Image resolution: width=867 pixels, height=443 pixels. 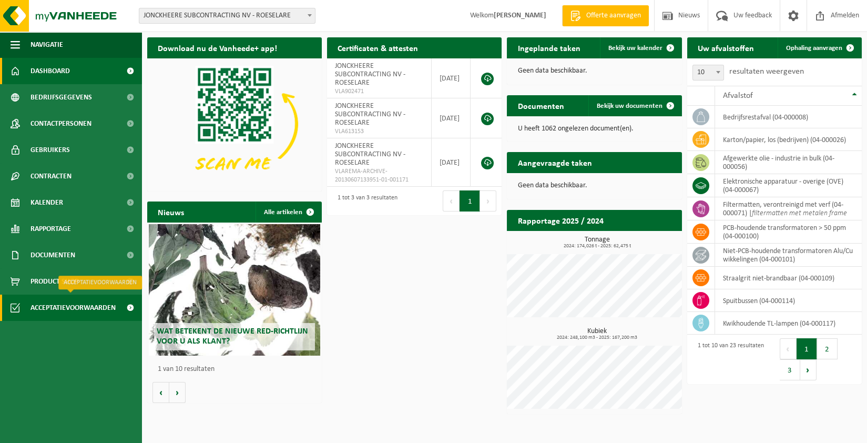 What do you see at coordinates (50, 229) in the screenshot?
I see `span: Rapportage` at bounding box center [50, 229].